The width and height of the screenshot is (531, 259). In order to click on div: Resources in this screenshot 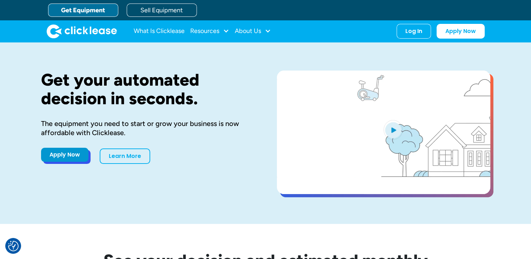, I will do `click(210, 31)`.